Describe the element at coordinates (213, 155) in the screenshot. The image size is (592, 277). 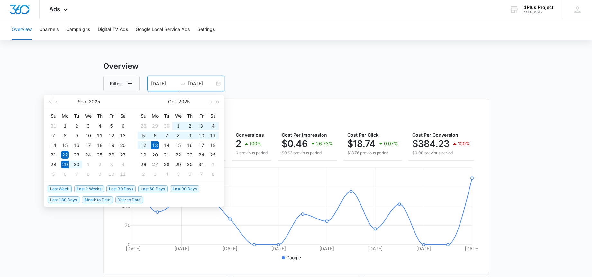
I see `div: 25` at that location.